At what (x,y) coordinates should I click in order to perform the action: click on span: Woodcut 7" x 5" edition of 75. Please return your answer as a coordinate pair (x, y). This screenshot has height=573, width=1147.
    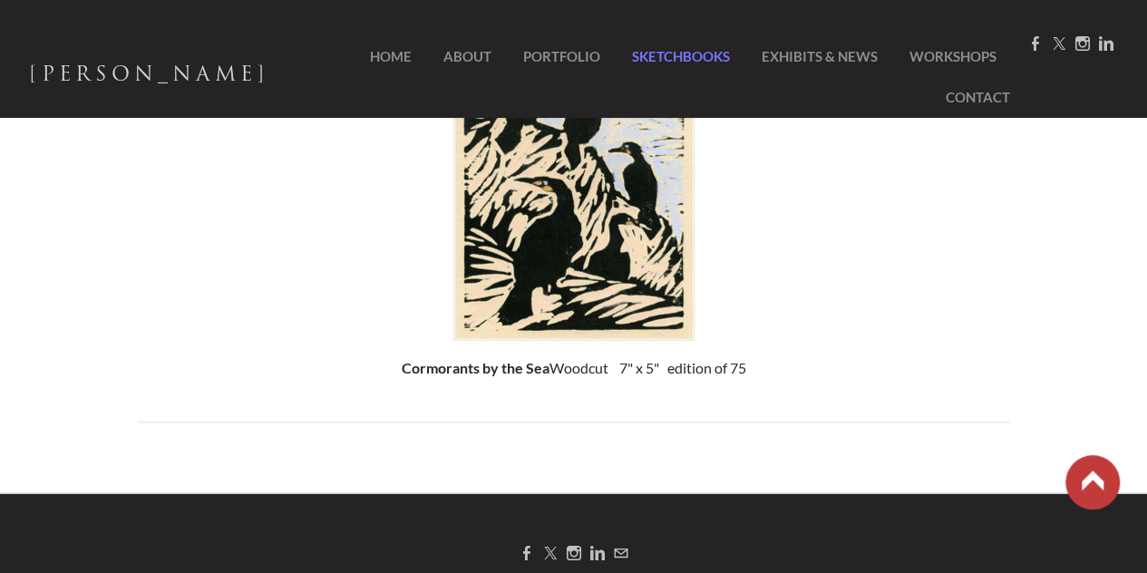
    Looking at the image, I should click on (574, 367).